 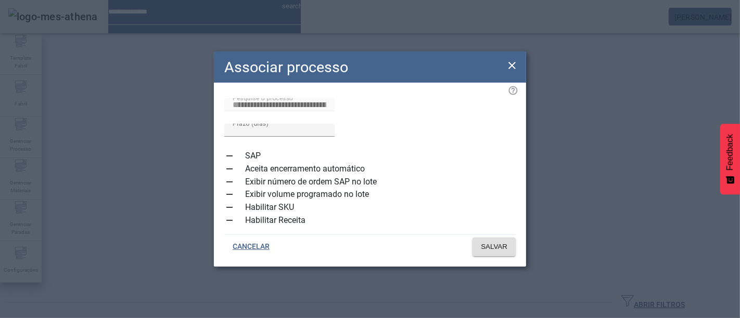 What do you see at coordinates (263, 98) in the screenshot?
I see `mat-label: Pesquise o processo` at bounding box center [263, 98].